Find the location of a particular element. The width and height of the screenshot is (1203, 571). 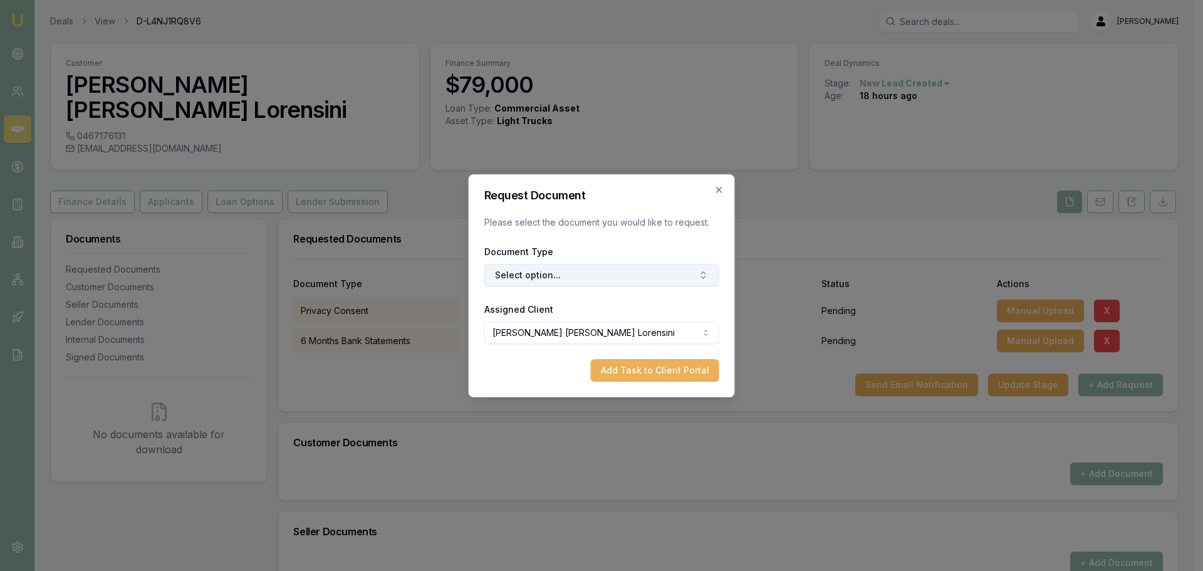

label: Document Type is located at coordinates (519, 251).